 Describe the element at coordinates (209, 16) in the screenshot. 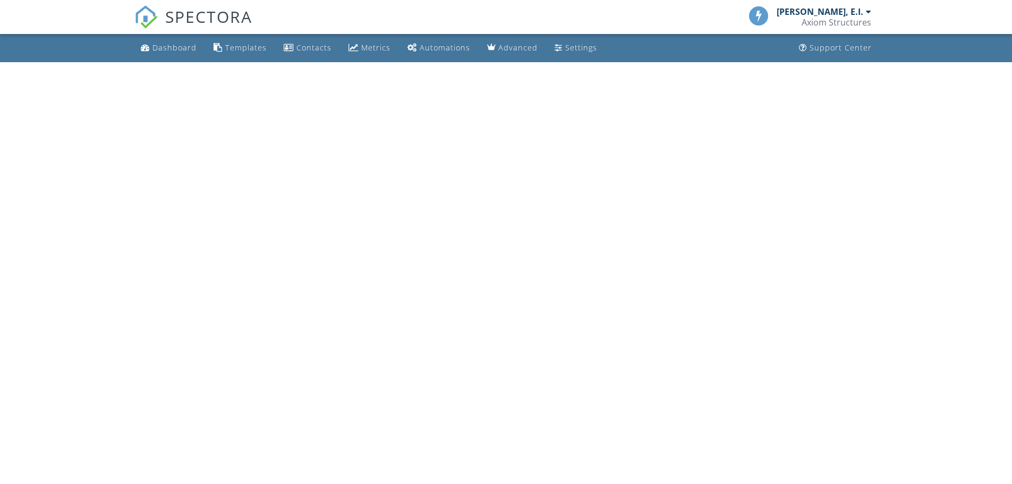

I see `span: SPECTORA` at that location.